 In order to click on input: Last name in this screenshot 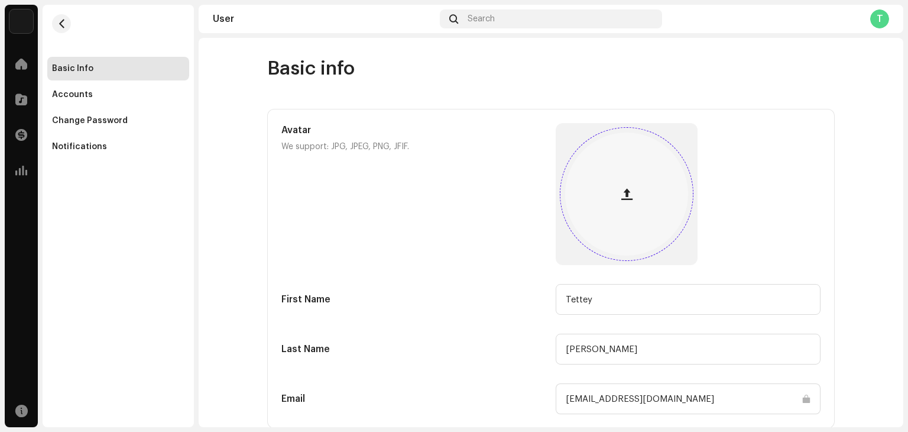, I will do `click(688, 349)`.